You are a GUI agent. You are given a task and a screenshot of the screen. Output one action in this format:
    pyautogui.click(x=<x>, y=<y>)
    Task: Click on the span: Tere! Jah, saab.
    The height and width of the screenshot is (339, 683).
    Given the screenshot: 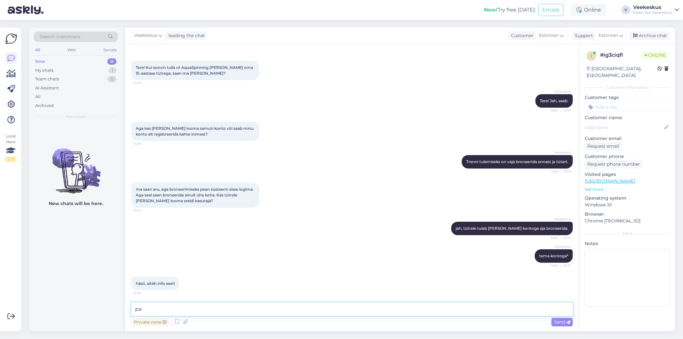 What is the action you would take?
    pyautogui.click(x=554, y=101)
    